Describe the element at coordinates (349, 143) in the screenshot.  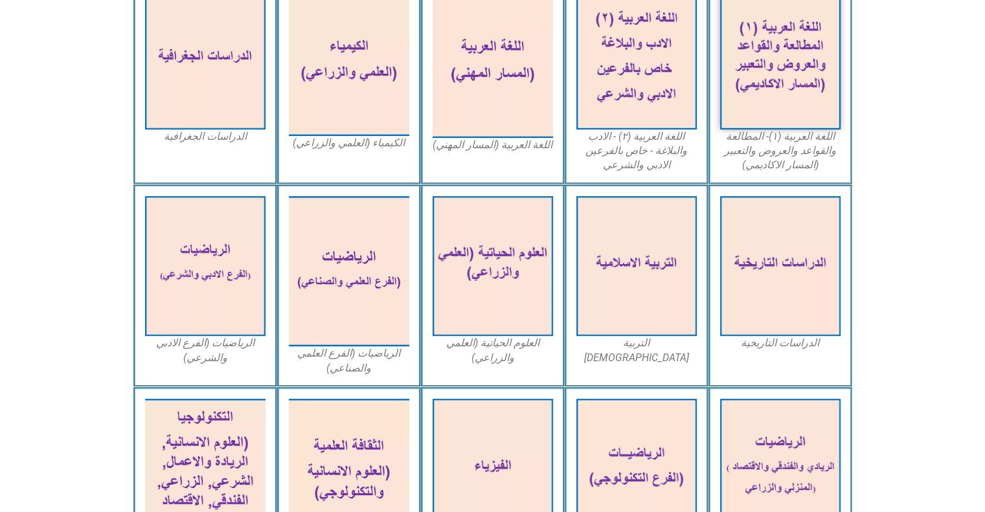
I see `figcaption: الكيمياء (العلمي والزراعي)` at that location.